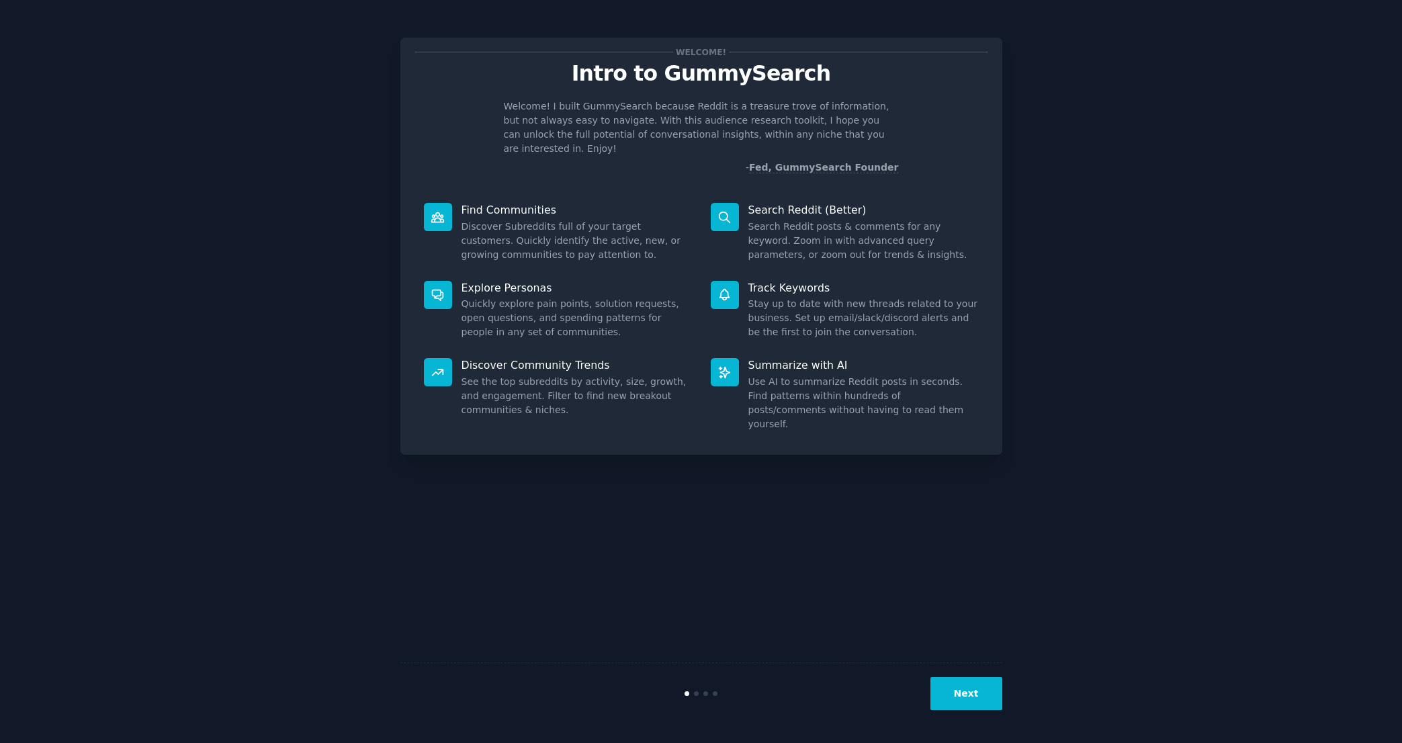 Image resolution: width=1402 pixels, height=743 pixels. I want to click on a: Fed, GummySearch Founder, so click(823, 167).